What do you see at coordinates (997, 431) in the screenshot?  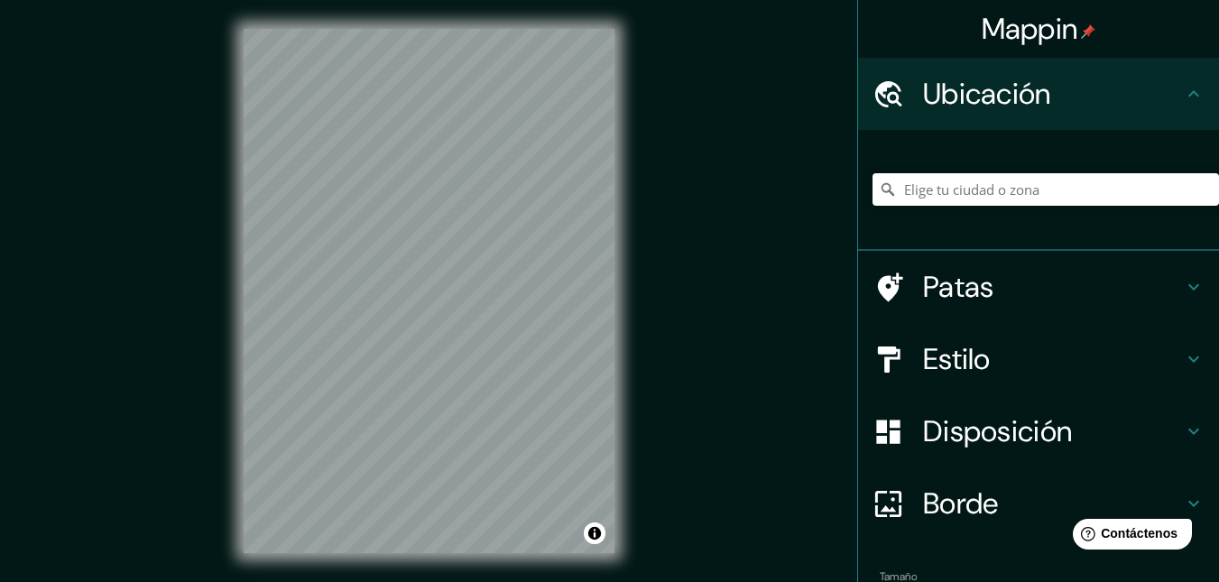 I see `font: Disposición` at bounding box center [997, 431].